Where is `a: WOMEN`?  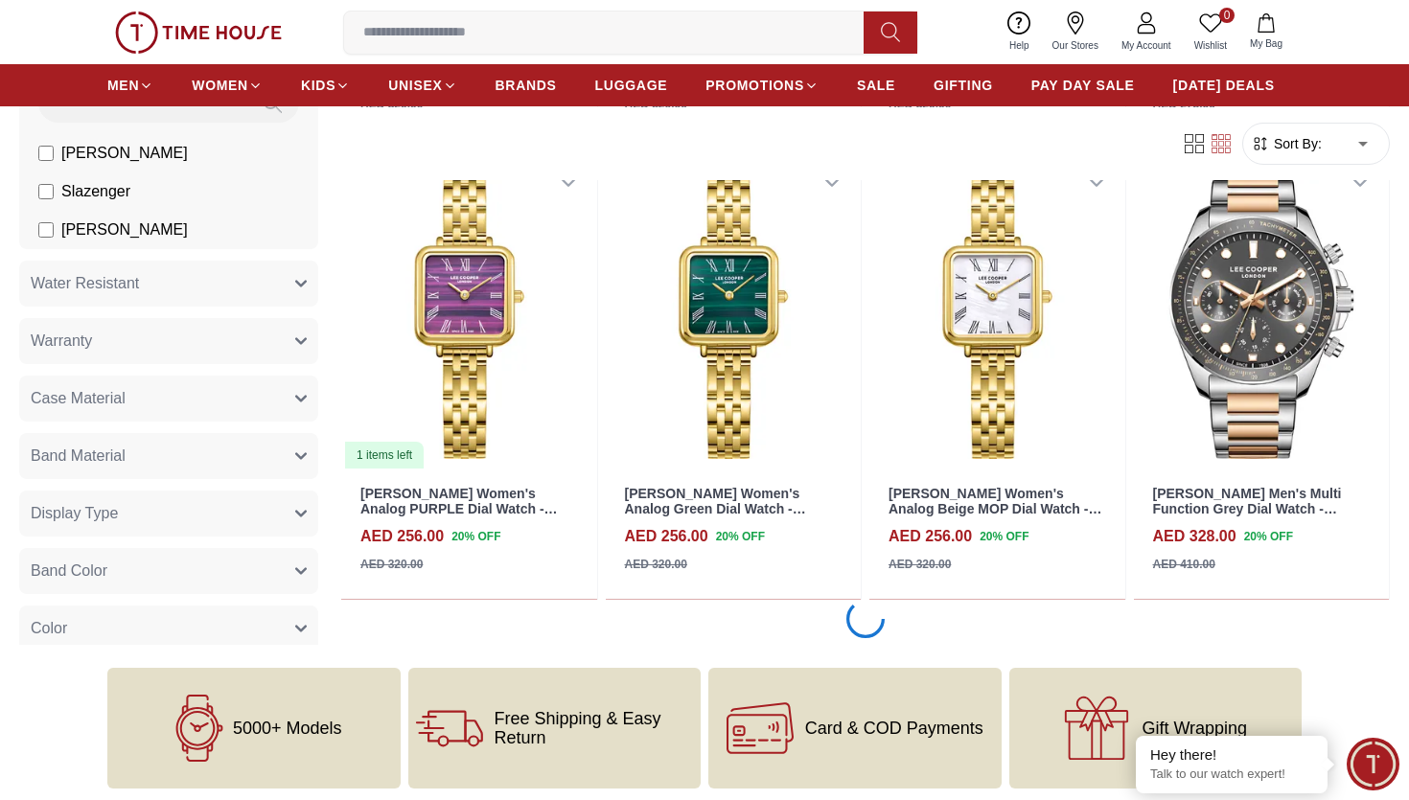
a: WOMEN is located at coordinates (227, 85).